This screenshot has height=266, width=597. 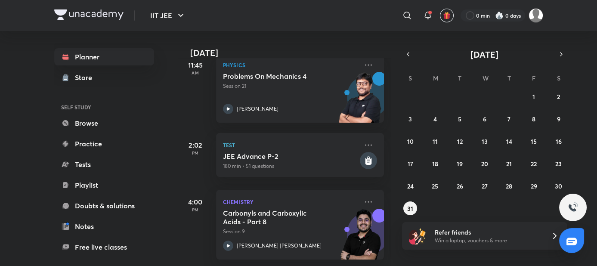 I want to click on a: Browse, so click(x=104, y=123).